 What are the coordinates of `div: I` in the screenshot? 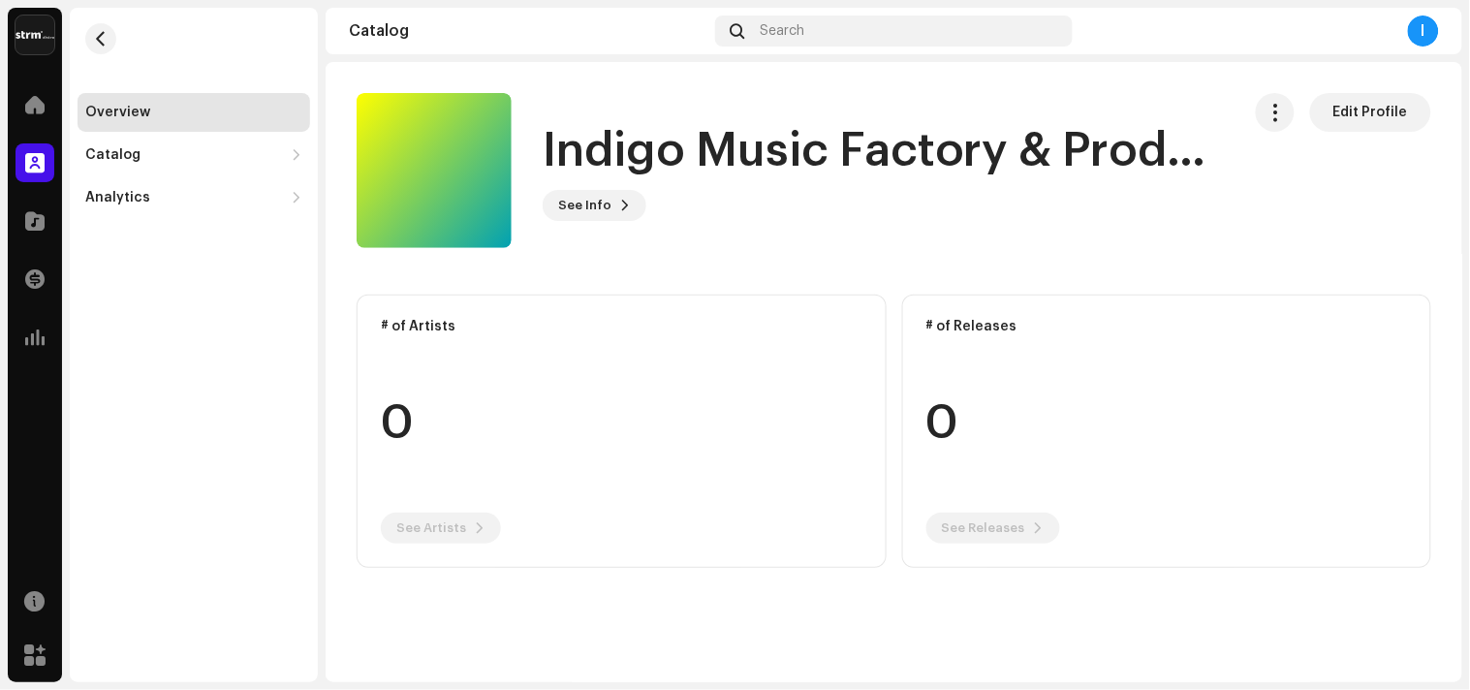 It's located at (1424, 31).